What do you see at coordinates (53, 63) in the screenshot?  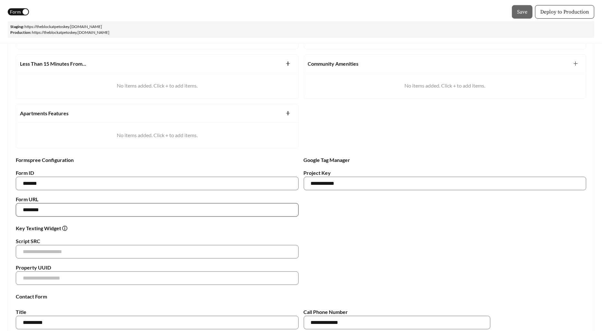 I see `strong: Less Than 15 Minutes From...` at bounding box center [53, 63].